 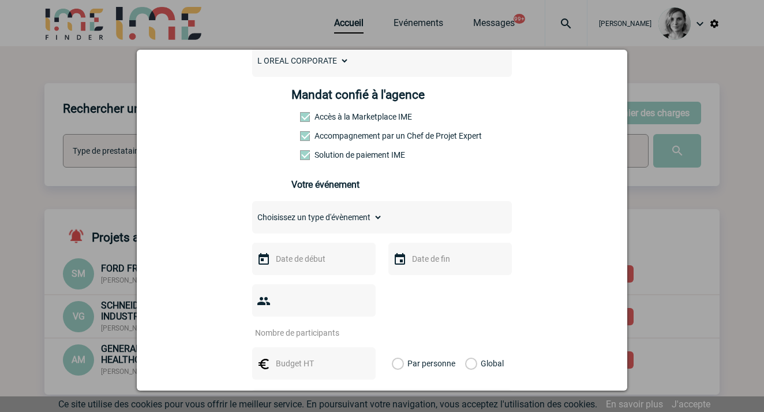 I want to click on input: Nombre de participants, so click(x=306, y=332).